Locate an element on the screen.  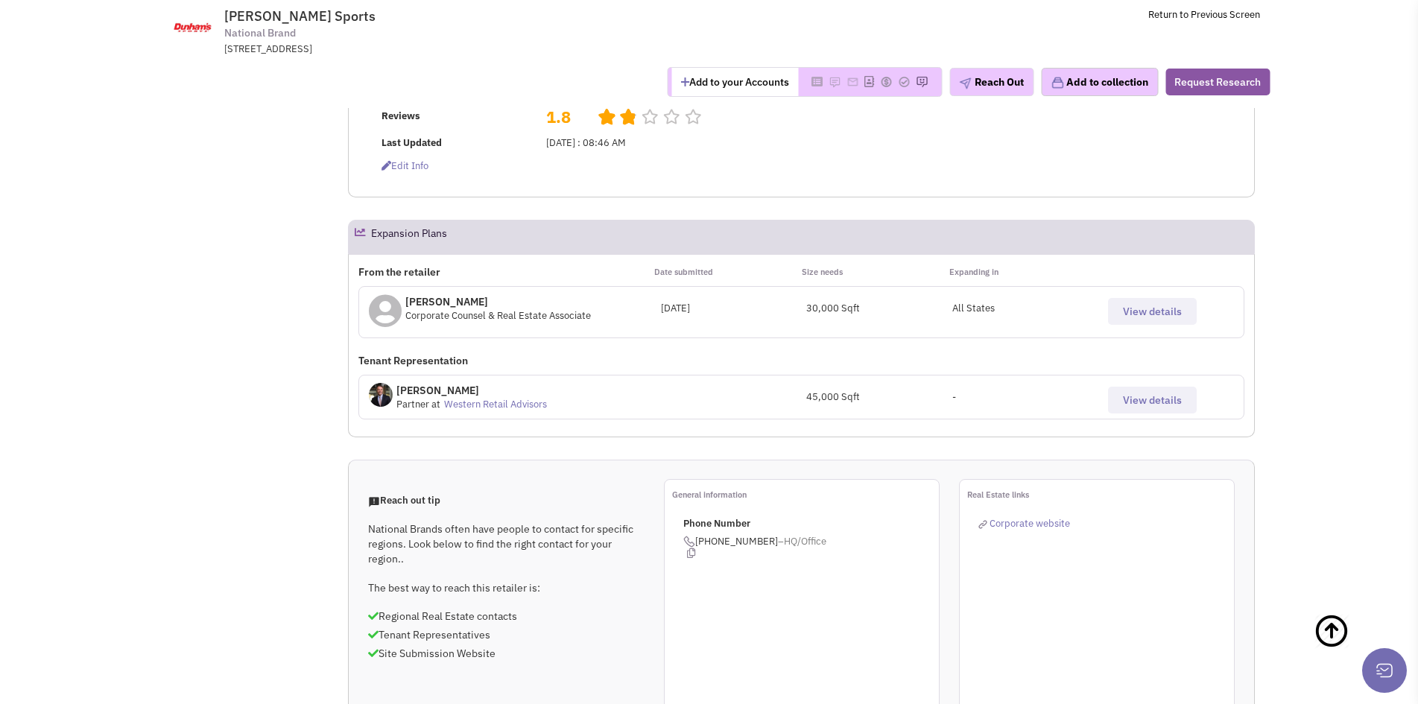
img: plane.png is located at coordinates (965, 83).